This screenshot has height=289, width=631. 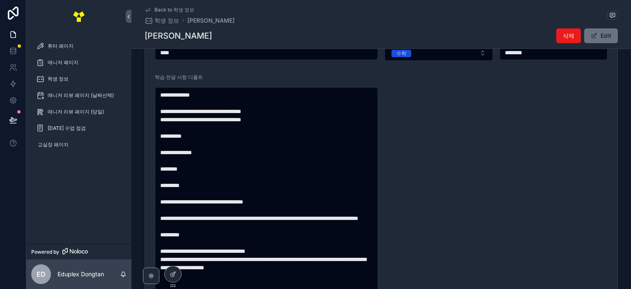 I want to click on a: Back to 학생 정보, so click(x=169, y=10).